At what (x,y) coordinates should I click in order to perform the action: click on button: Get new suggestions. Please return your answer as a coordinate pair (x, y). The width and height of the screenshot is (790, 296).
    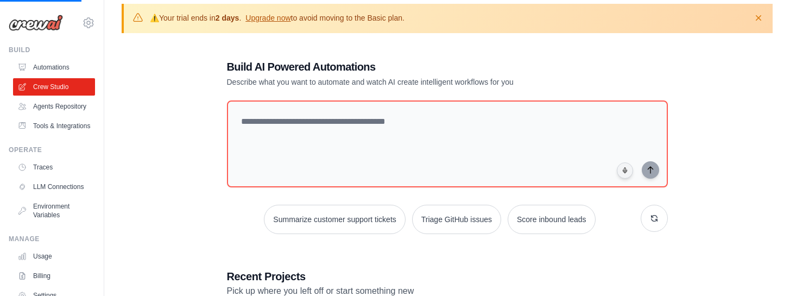
    Looking at the image, I should click on (654, 218).